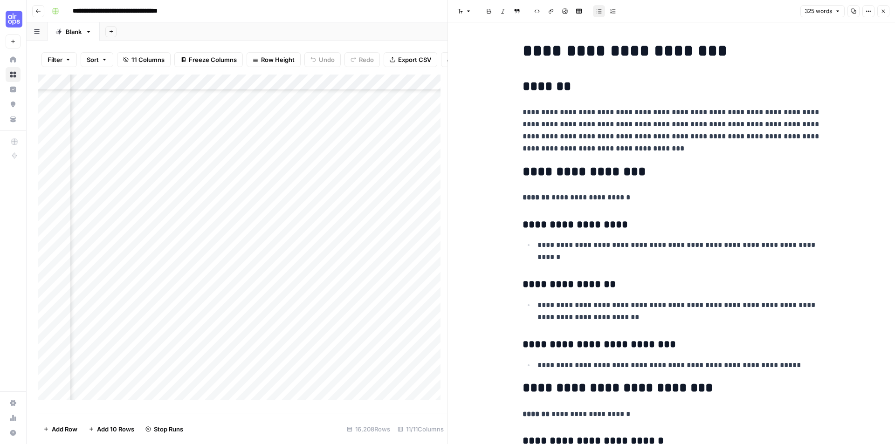  What do you see at coordinates (13, 433) in the screenshot?
I see `button: Help + Support` at bounding box center [13, 433].